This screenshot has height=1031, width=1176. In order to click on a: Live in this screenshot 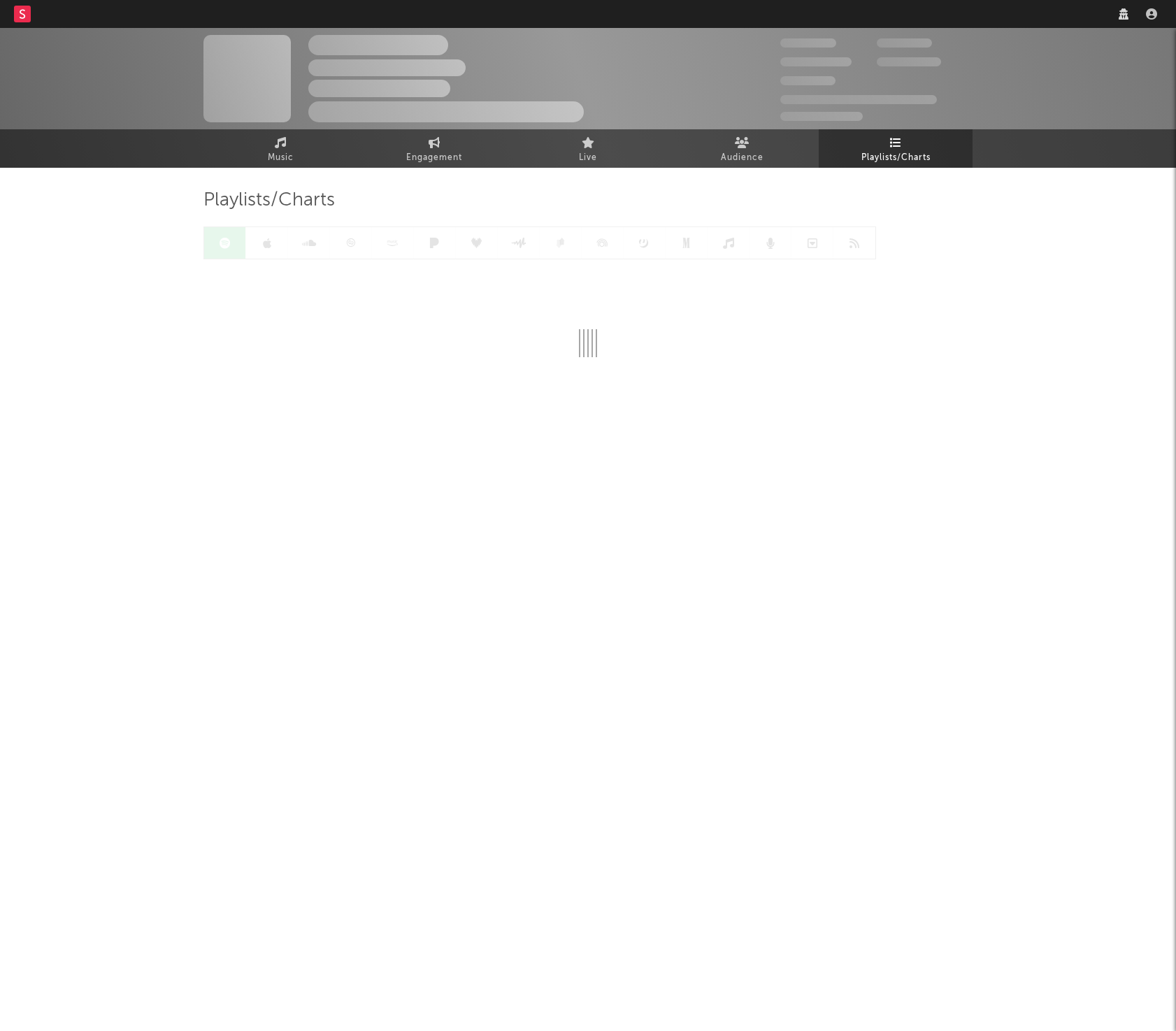, I will do `click(588, 148)`.